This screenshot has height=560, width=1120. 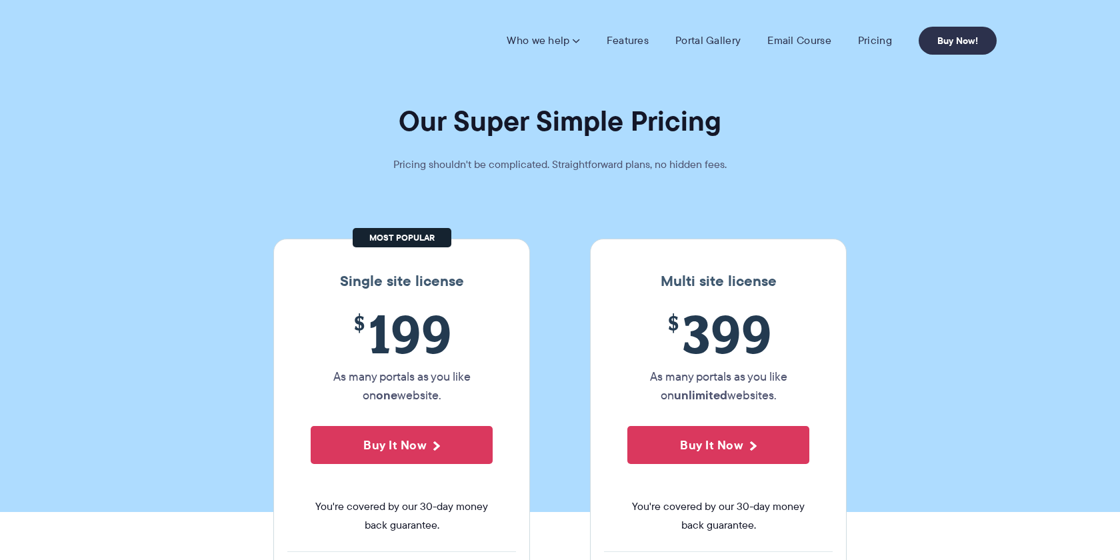 I want to click on p: As many portals as you like on websites., so click(x=718, y=386).